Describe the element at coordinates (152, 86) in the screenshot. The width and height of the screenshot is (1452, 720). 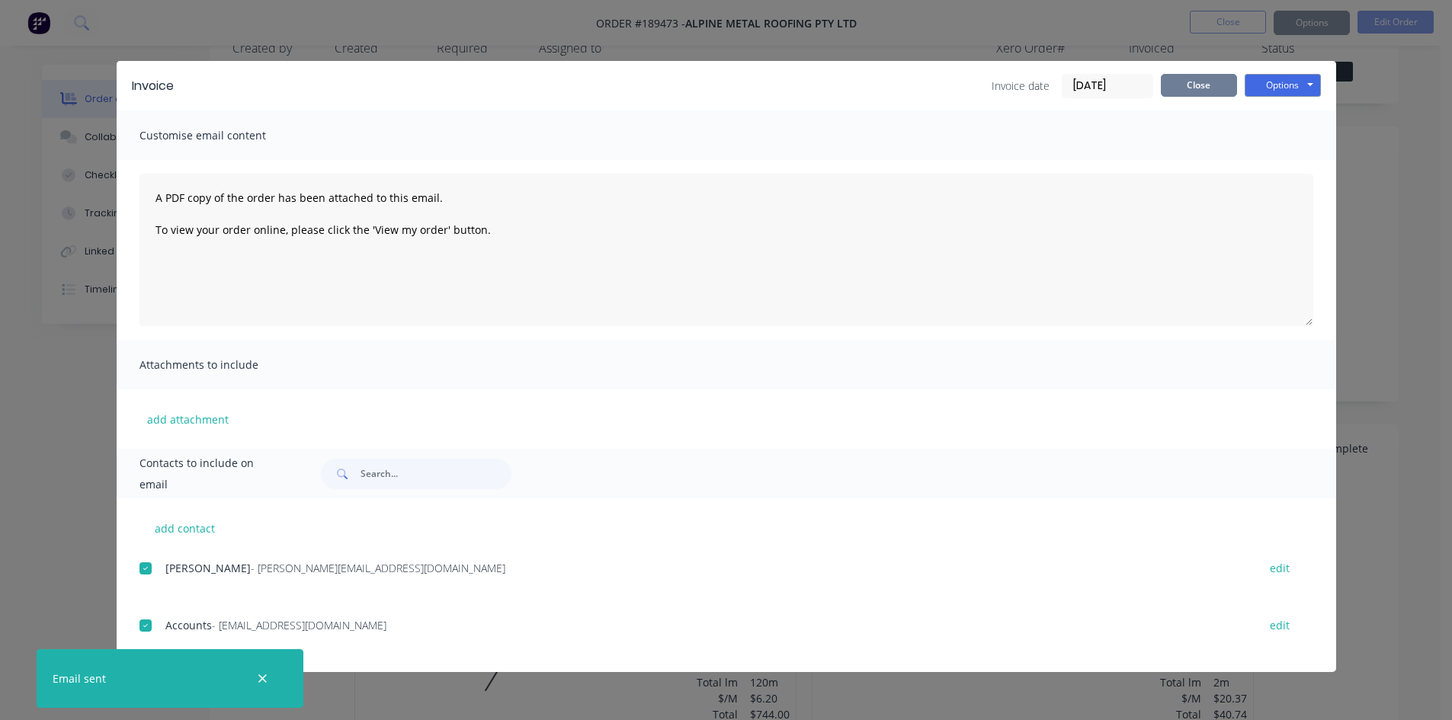
I see `div: Invoice` at that location.